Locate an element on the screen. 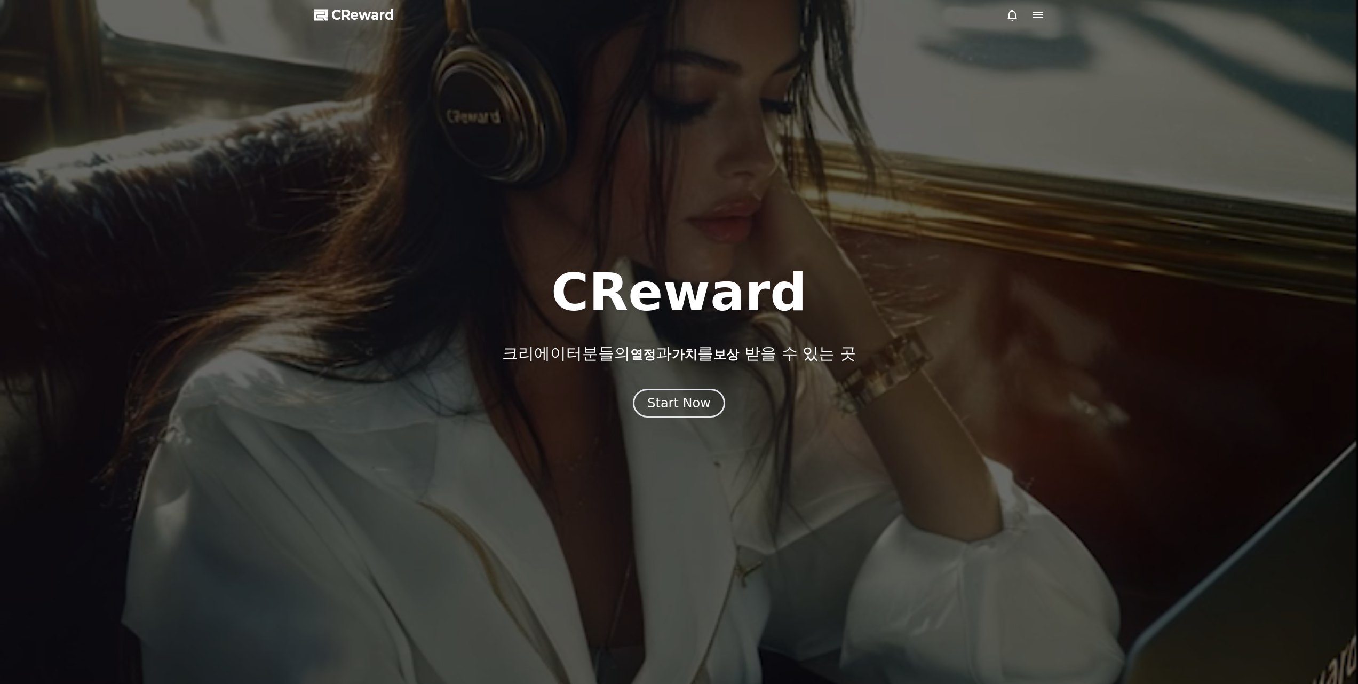 This screenshot has height=684, width=1358. div: Start Now is located at coordinates (679, 403).